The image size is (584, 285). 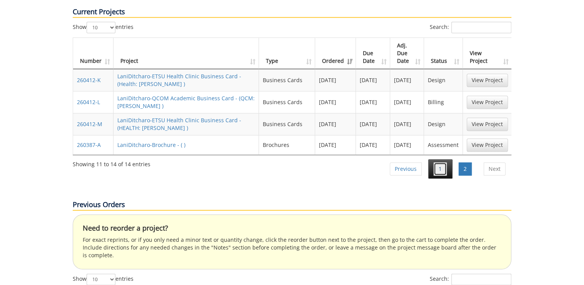 I want to click on a: 260412-L, so click(x=89, y=102).